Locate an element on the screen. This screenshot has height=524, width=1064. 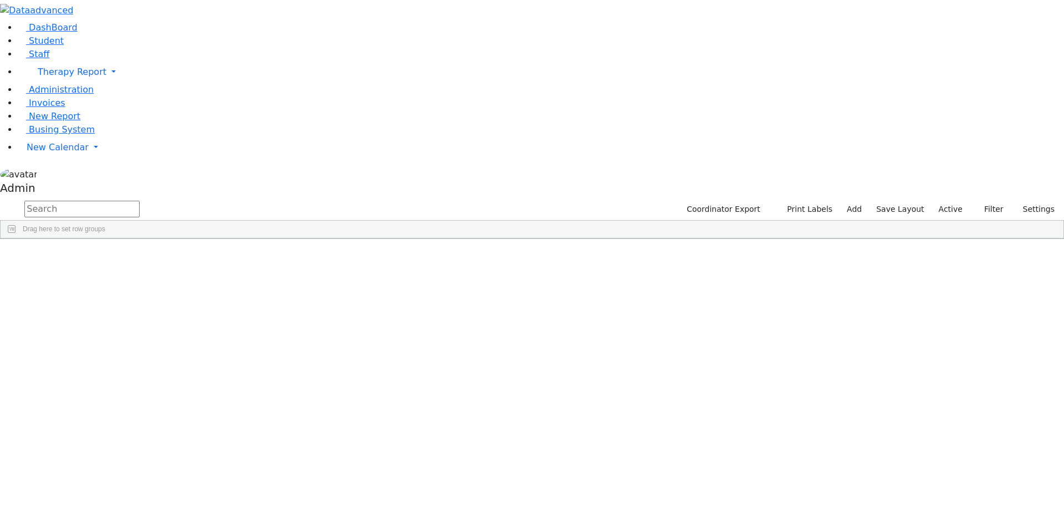
a: DashBoard is located at coordinates (48, 27).